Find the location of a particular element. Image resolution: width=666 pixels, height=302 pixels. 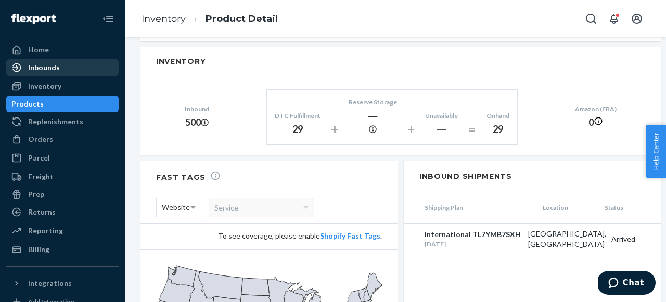

a: Shopify Fast Tags is located at coordinates (350, 236).